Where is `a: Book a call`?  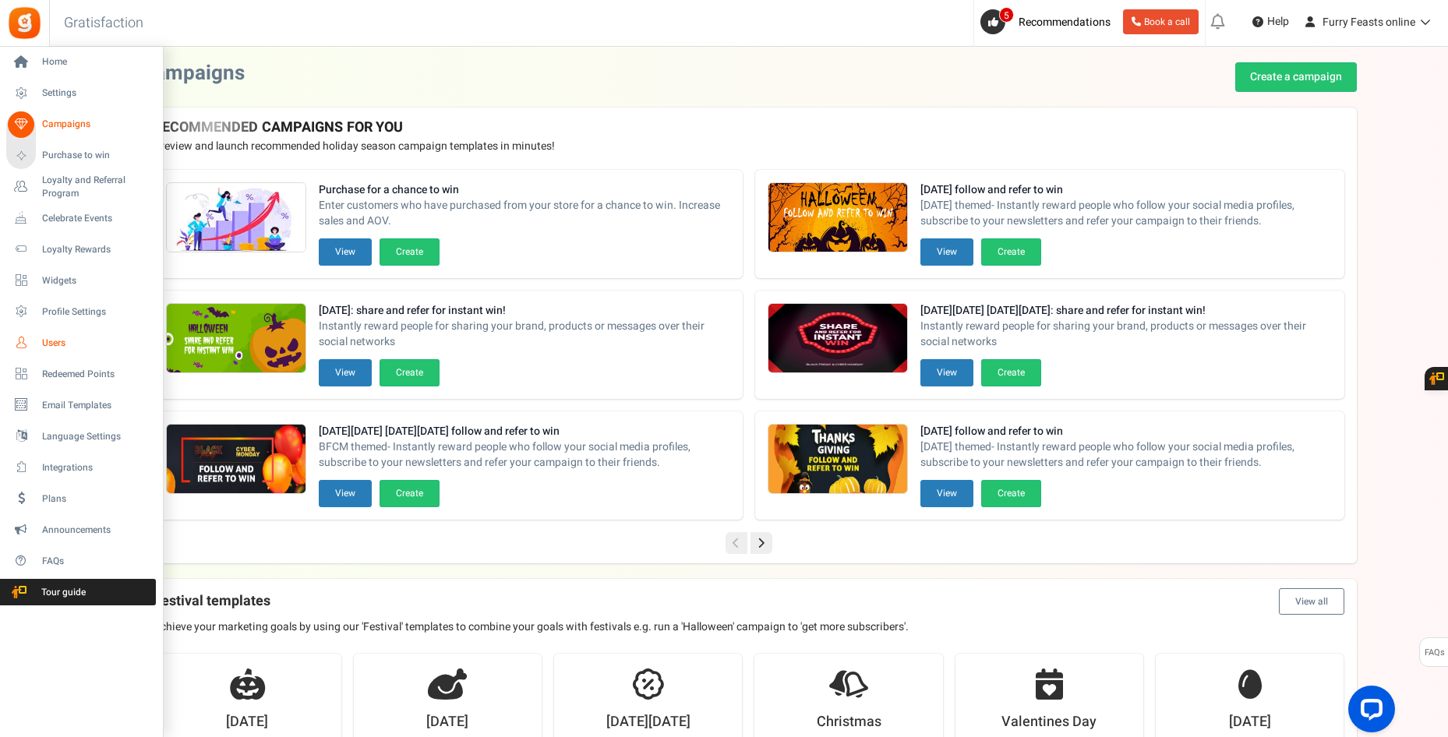
a: Book a call is located at coordinates (1160, 22).